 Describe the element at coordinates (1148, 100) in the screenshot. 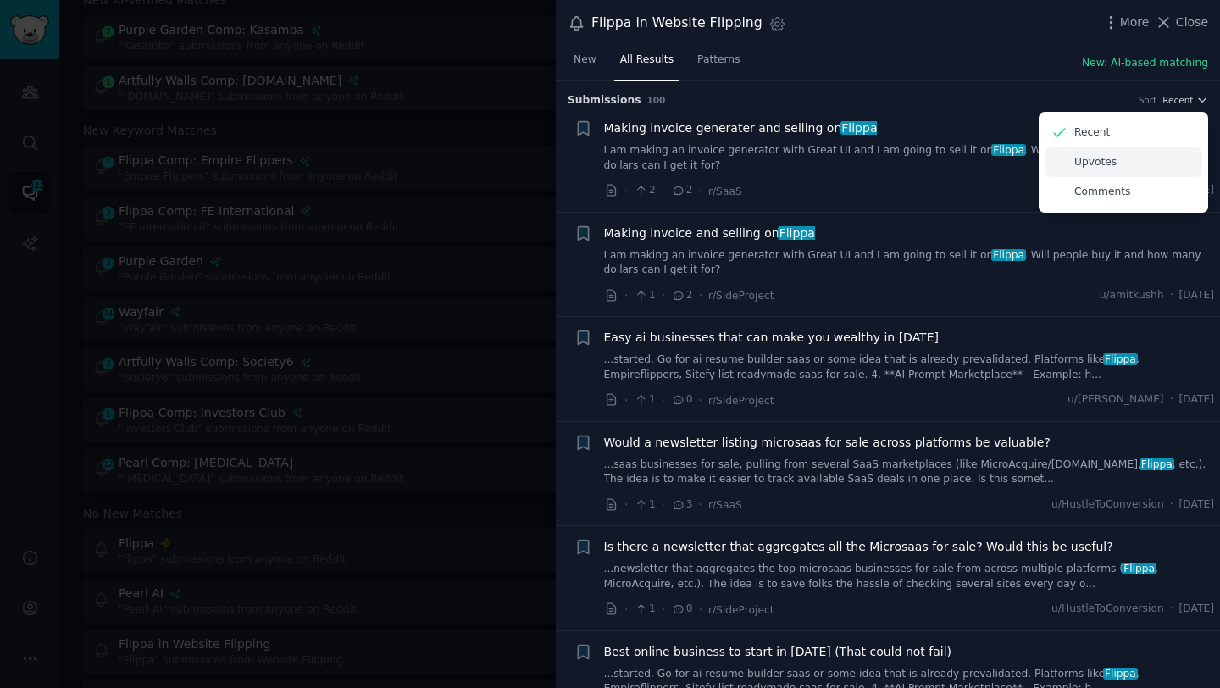

I see `div: Sort` at that location.